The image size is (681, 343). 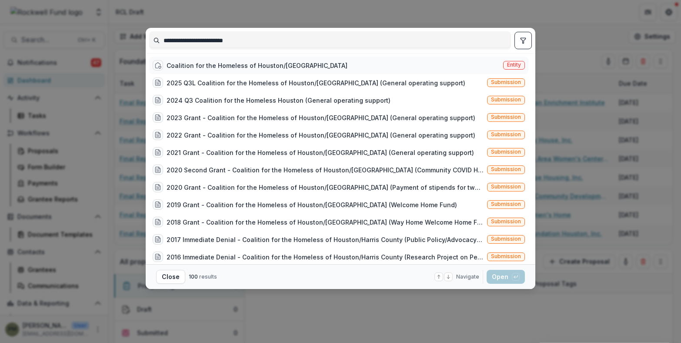 What do you see at coordinates (325, 239) in the screenshot?
I see `div: 2017 Immediate Denial - Coalition for the Homeless of Houston/Harris County (Public Policy/Advoca...` at bounding box center [325, 239].